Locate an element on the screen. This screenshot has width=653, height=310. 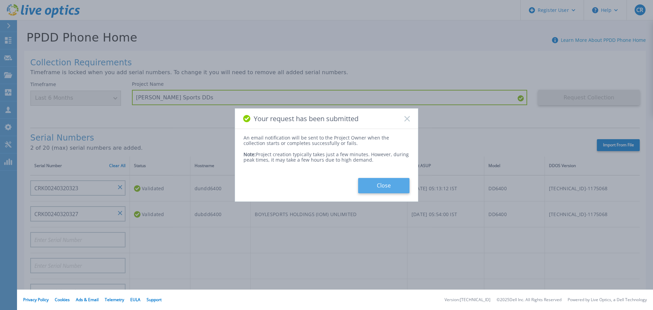
a: EULA is located at coordinates (135, 299).